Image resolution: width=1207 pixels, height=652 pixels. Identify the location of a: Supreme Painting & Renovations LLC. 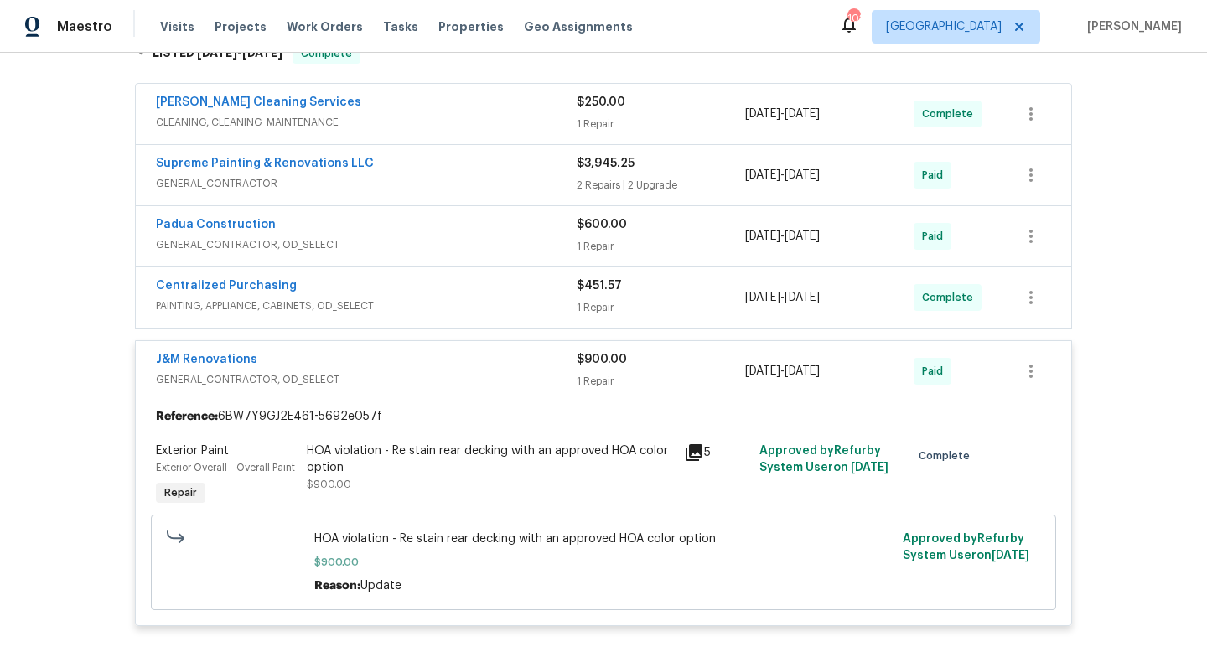
(265, 164).